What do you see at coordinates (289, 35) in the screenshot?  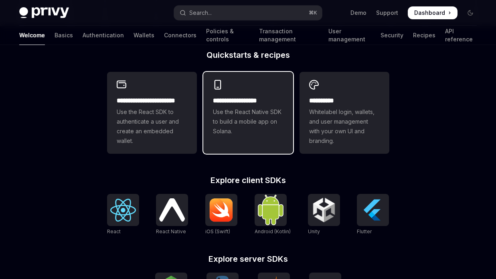 I see `a: Transaction management` at bounding box center [289, 35].